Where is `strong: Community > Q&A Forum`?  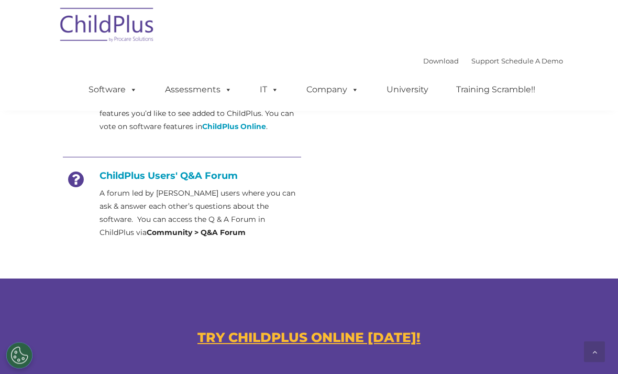
strong: Community > Q&A Forum is located at coordinates (196, 233).